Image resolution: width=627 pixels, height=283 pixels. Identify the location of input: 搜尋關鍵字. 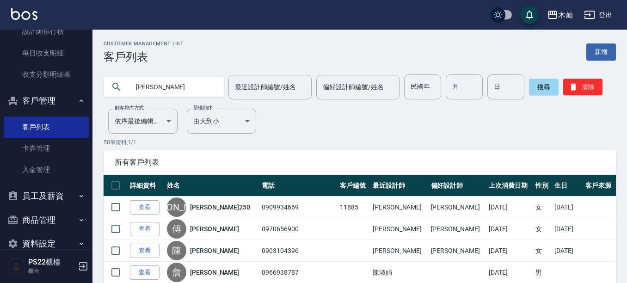
(173, 87).